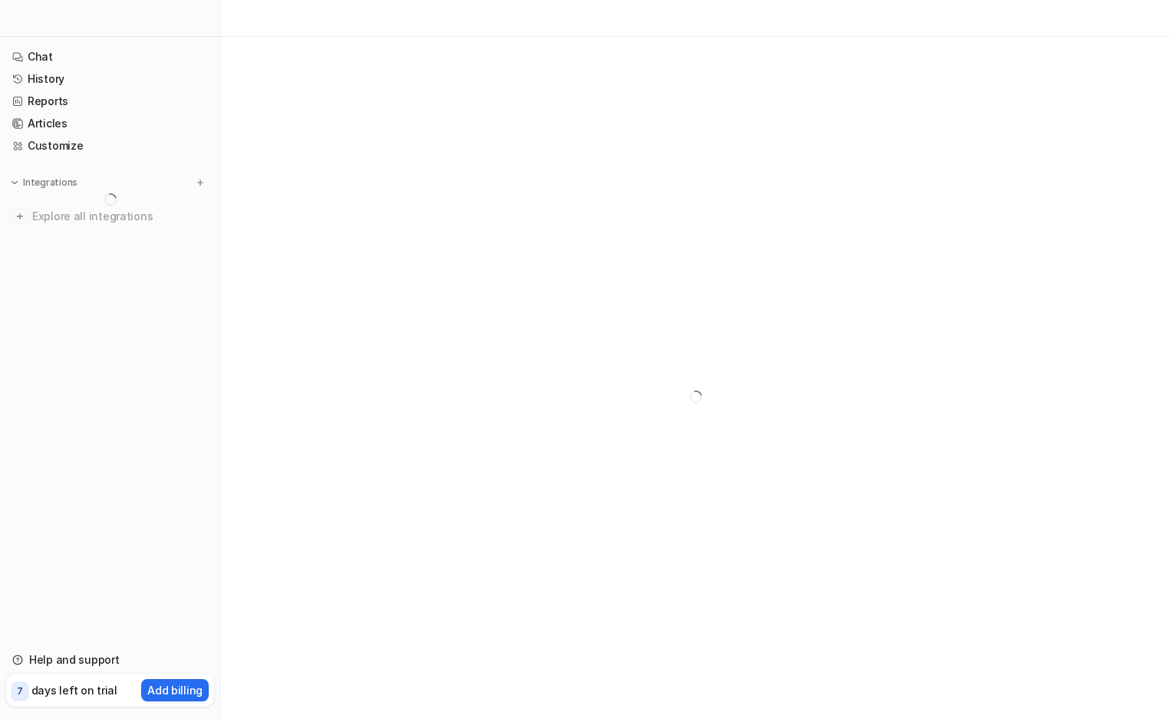 Image resolution: width=1170 pixels, height=719 pixels. Describe the element at coordinates (110, 146) in the screenshot. I see `a: Customize` at that location.